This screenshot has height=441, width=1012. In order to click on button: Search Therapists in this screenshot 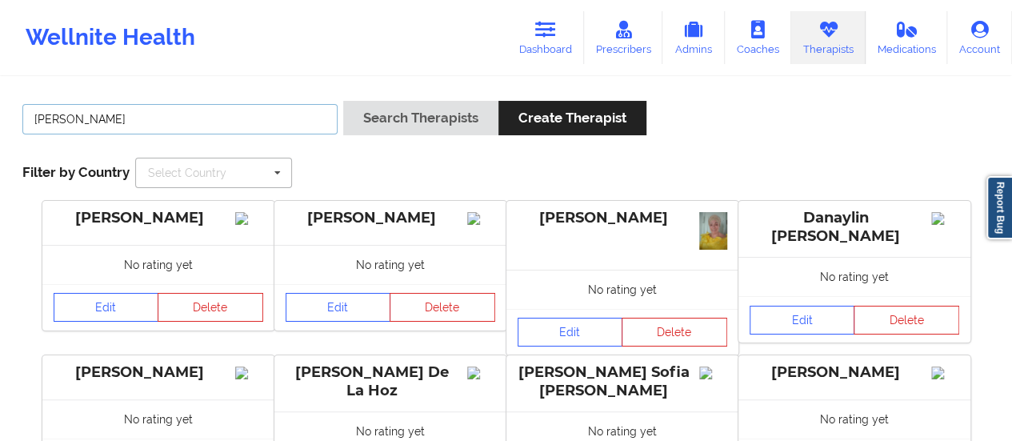, I will do `click(421, 118)`.